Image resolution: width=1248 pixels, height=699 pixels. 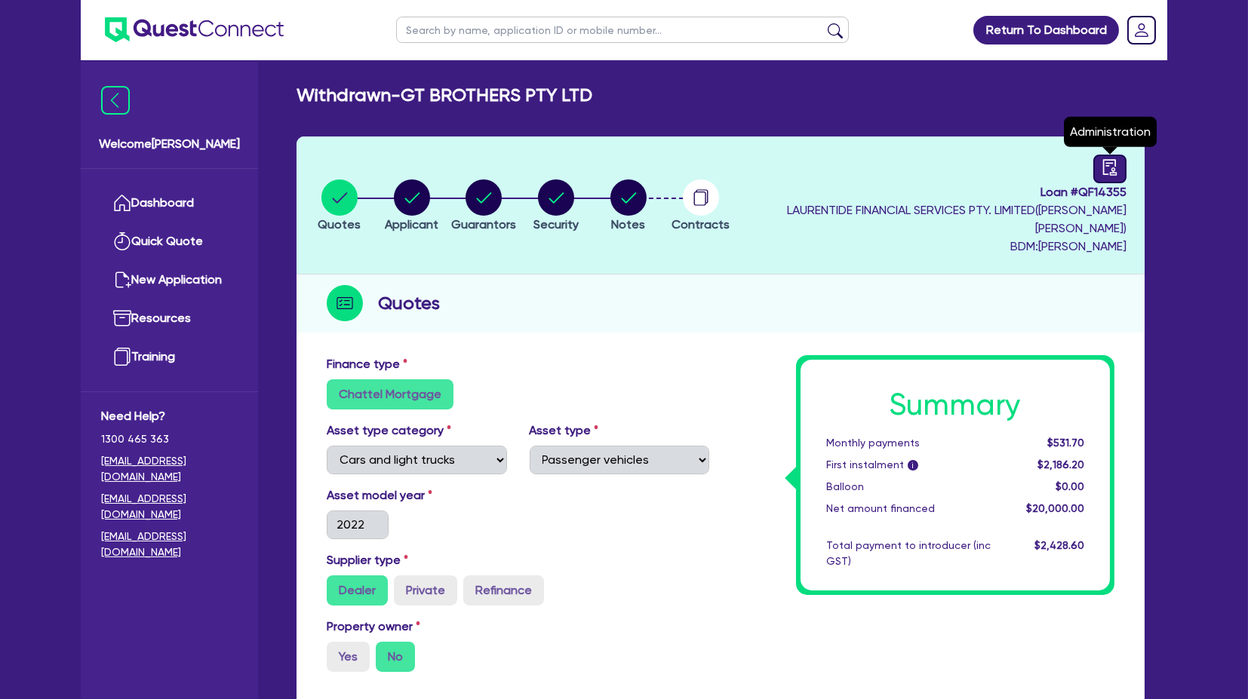 I want to click on label: Dealer, so click(x=357, y=591).